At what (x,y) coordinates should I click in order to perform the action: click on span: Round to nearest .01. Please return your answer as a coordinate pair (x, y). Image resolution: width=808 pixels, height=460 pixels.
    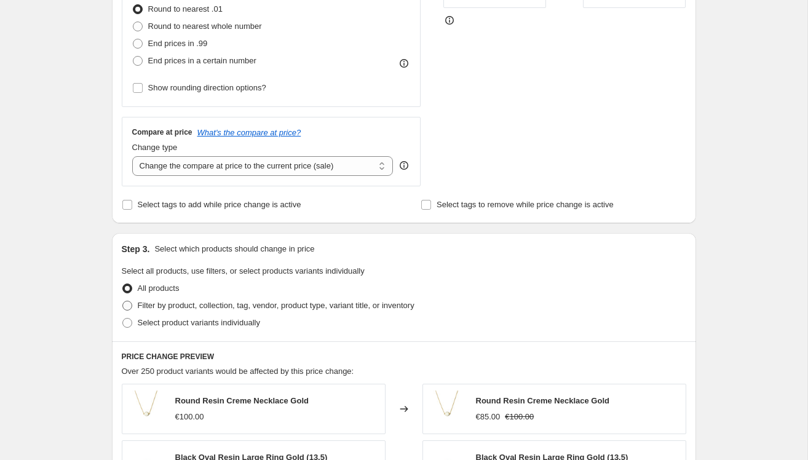
    Looking at the image, I should click on (185, 9).